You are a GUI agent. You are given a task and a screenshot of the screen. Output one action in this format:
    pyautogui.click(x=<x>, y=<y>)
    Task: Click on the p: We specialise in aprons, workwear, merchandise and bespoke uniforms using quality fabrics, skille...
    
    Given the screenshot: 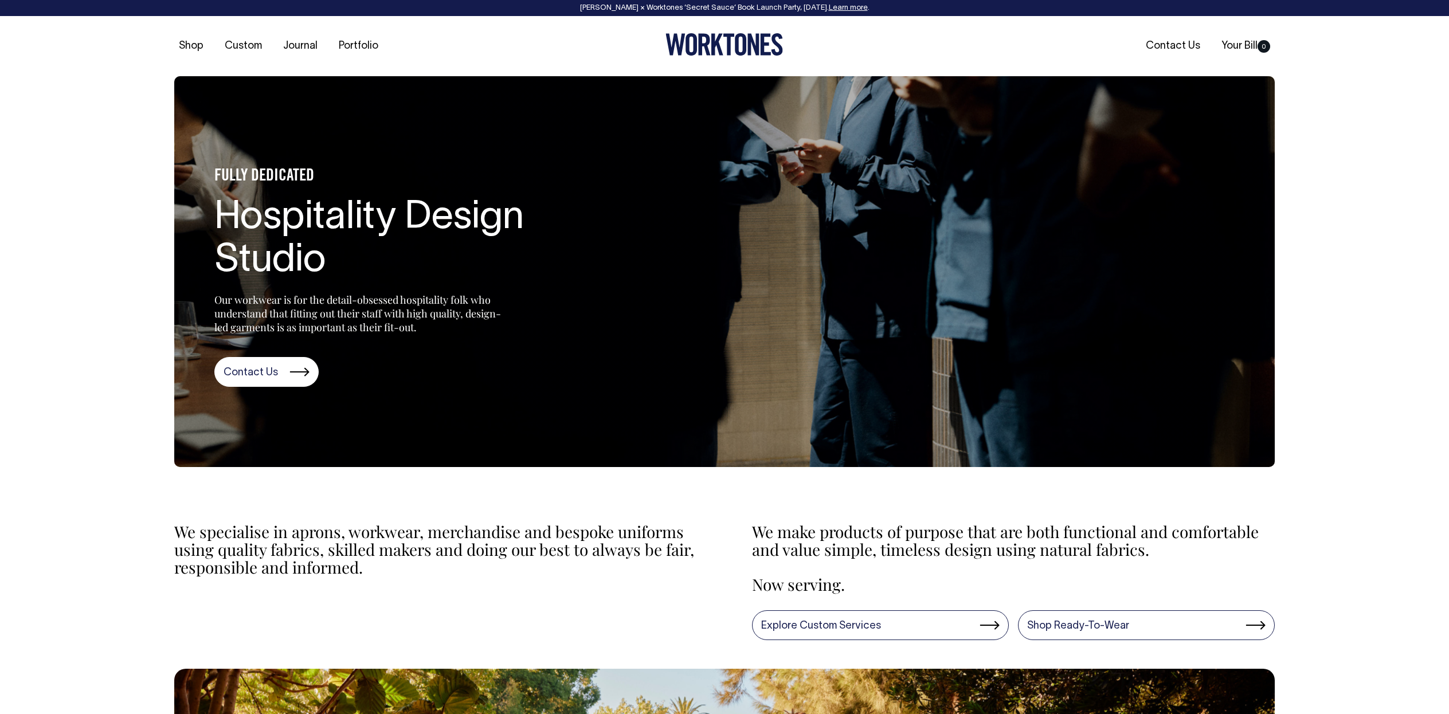 What is the action you would take?
    pyautogui.click(x=436, y=550)
    